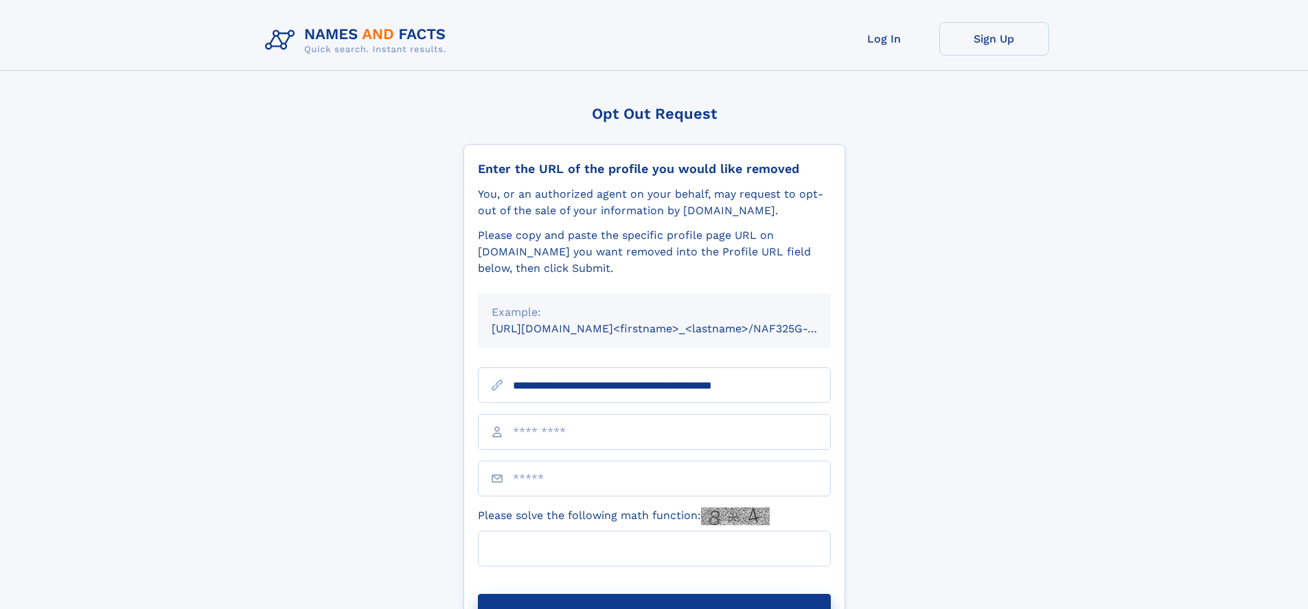  What do you see at coordinates (654, 312) in the screenshot?
I see `div: Example:` at bounding box center [654, 312].